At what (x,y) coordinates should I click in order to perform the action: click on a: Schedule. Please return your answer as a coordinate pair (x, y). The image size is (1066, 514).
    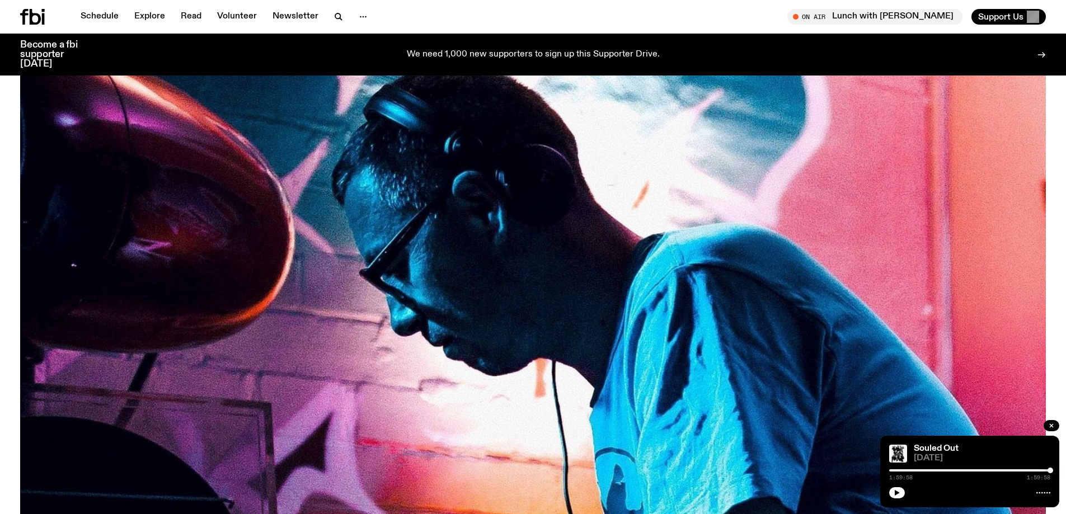
    Looking at the image, I should click on (100, 17).